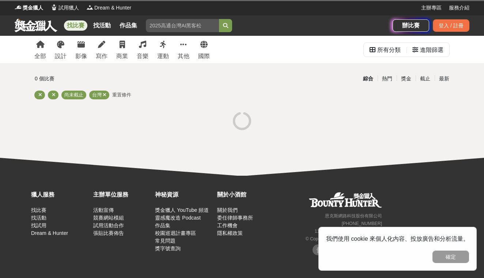 This screenshot has height=278, width=484. Describe the element at coordinates (368, 79) in the screenshot. I see `div: 綜合` at that location.